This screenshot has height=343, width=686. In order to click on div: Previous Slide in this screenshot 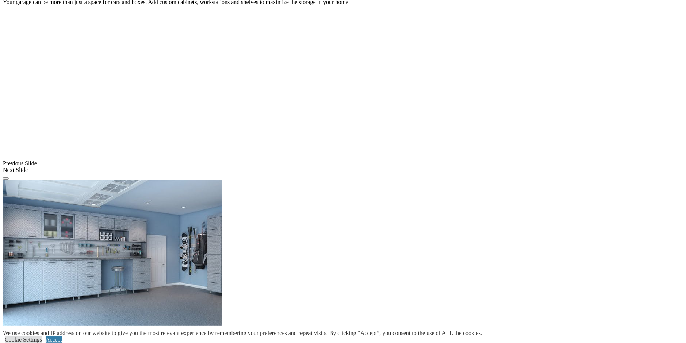, I will do `click(343, 164)`.